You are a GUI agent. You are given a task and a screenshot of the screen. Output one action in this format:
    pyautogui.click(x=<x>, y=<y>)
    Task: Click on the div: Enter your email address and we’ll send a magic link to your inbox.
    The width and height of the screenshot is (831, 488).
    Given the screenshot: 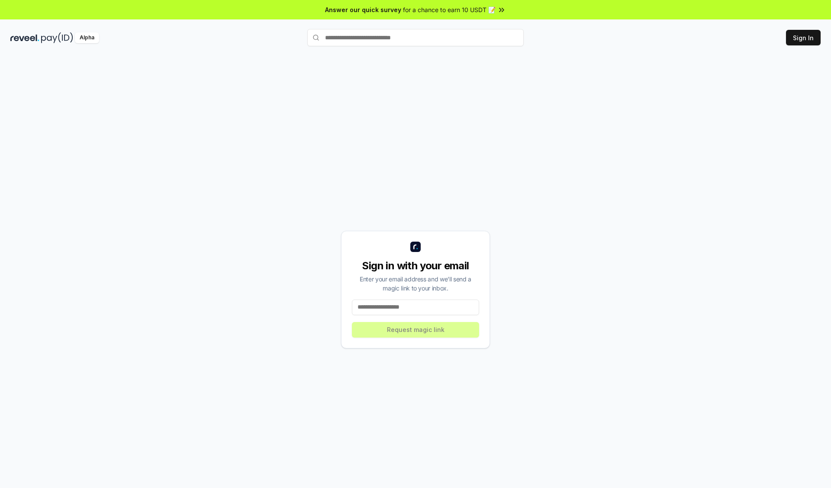 What is the action you would take?
    pyautogui.click(x=415, y=284)
    